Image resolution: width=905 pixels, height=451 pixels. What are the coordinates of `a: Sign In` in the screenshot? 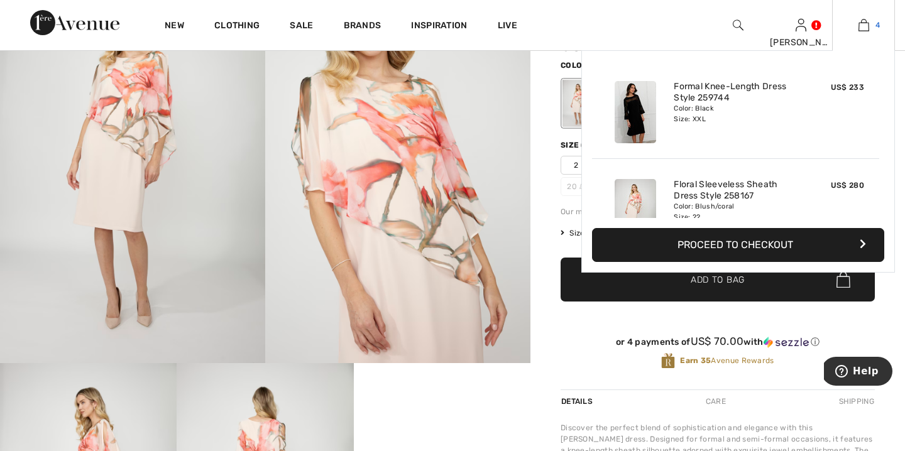 It's located at (800, 24).